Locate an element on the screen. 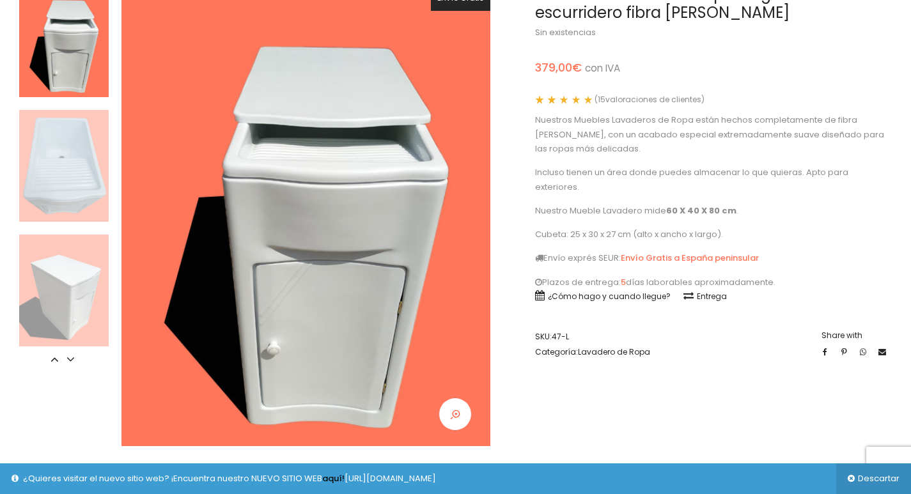 The image size is (911, 494). p: Nuestro Mueble Lavadero mide . is located at coordinates (713, 211).